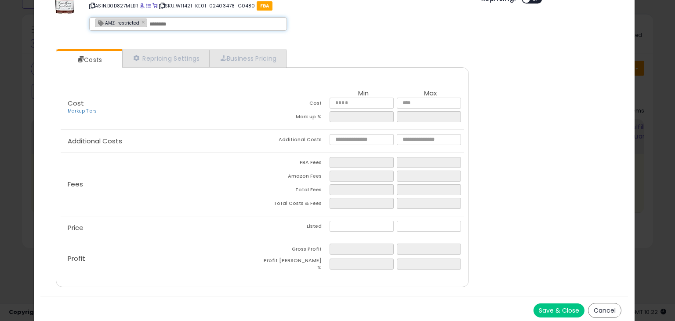  What do you see at coordinates (161, 228) in the screenshot?
I see `p: Price` at bounding box center [161, 228].